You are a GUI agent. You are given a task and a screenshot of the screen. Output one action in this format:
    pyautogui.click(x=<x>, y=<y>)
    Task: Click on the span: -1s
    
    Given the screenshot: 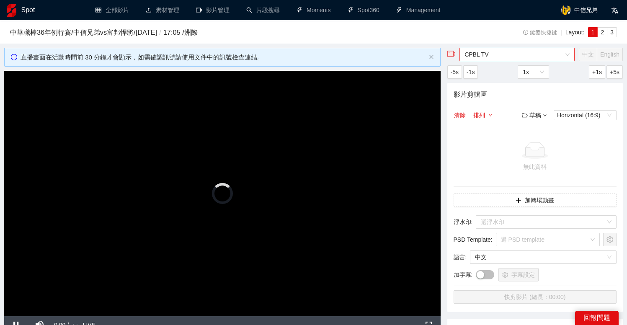 What is the action you would take?
    pyautogui.click(x=470, y=72)
    